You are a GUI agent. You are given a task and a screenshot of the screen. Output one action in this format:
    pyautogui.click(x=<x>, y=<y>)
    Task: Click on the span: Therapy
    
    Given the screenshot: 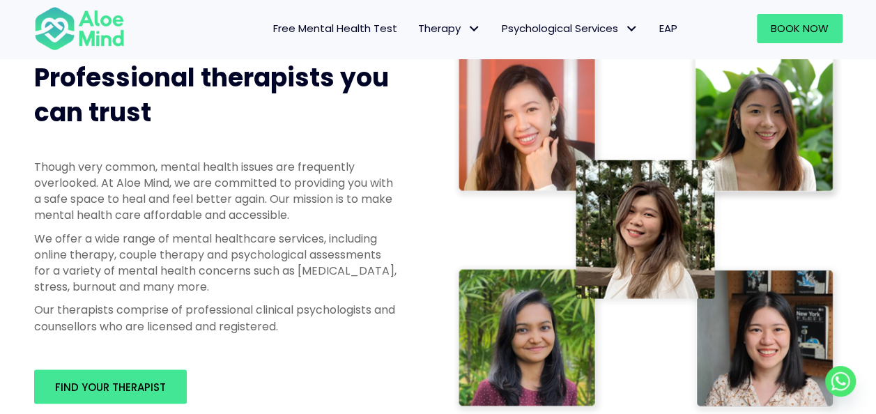 What is the action you would take?
    pyautogui.click(x=450, y=28)
    